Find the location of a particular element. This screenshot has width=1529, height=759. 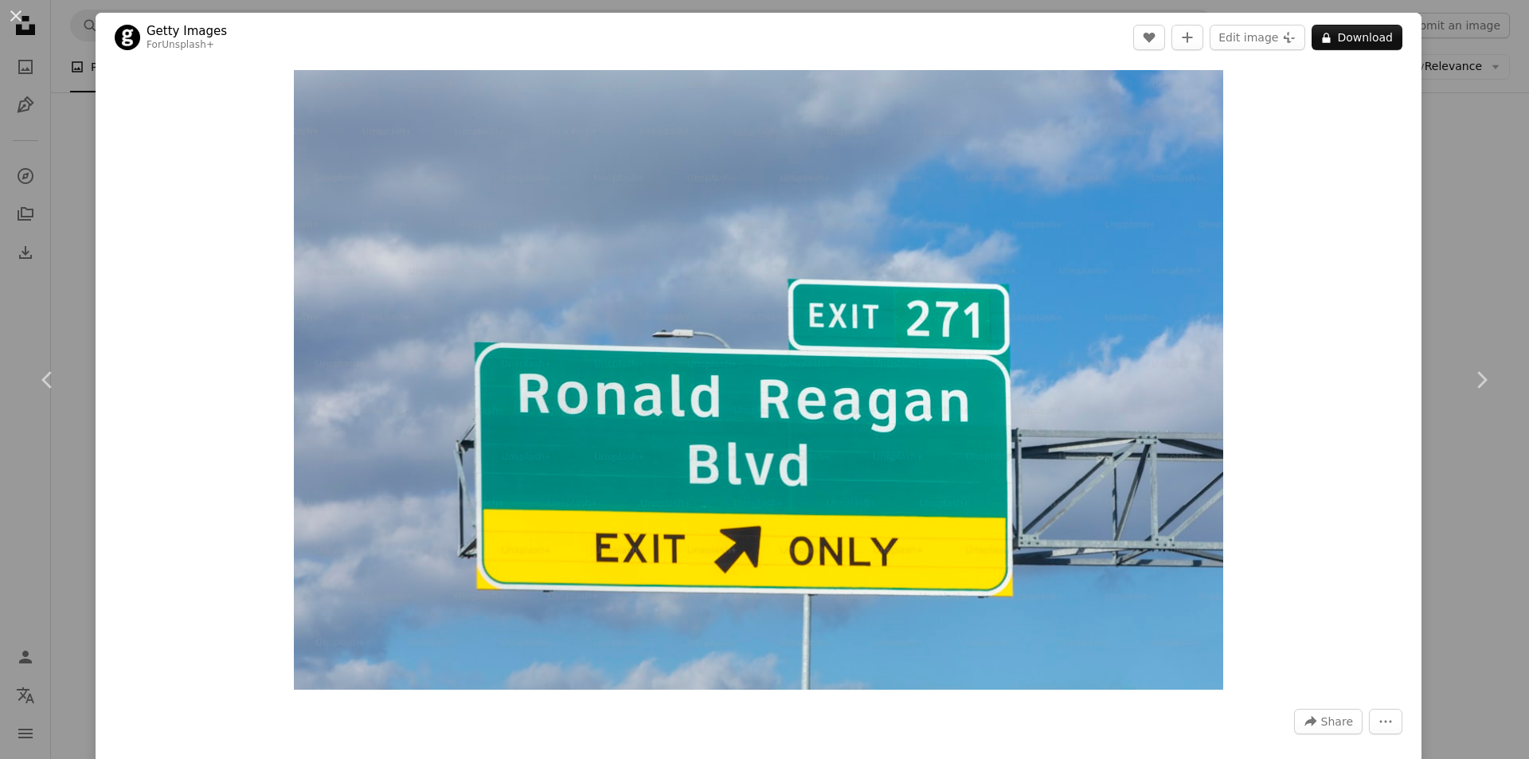

a: Unsplash+ is located at coordinates (188, 45).